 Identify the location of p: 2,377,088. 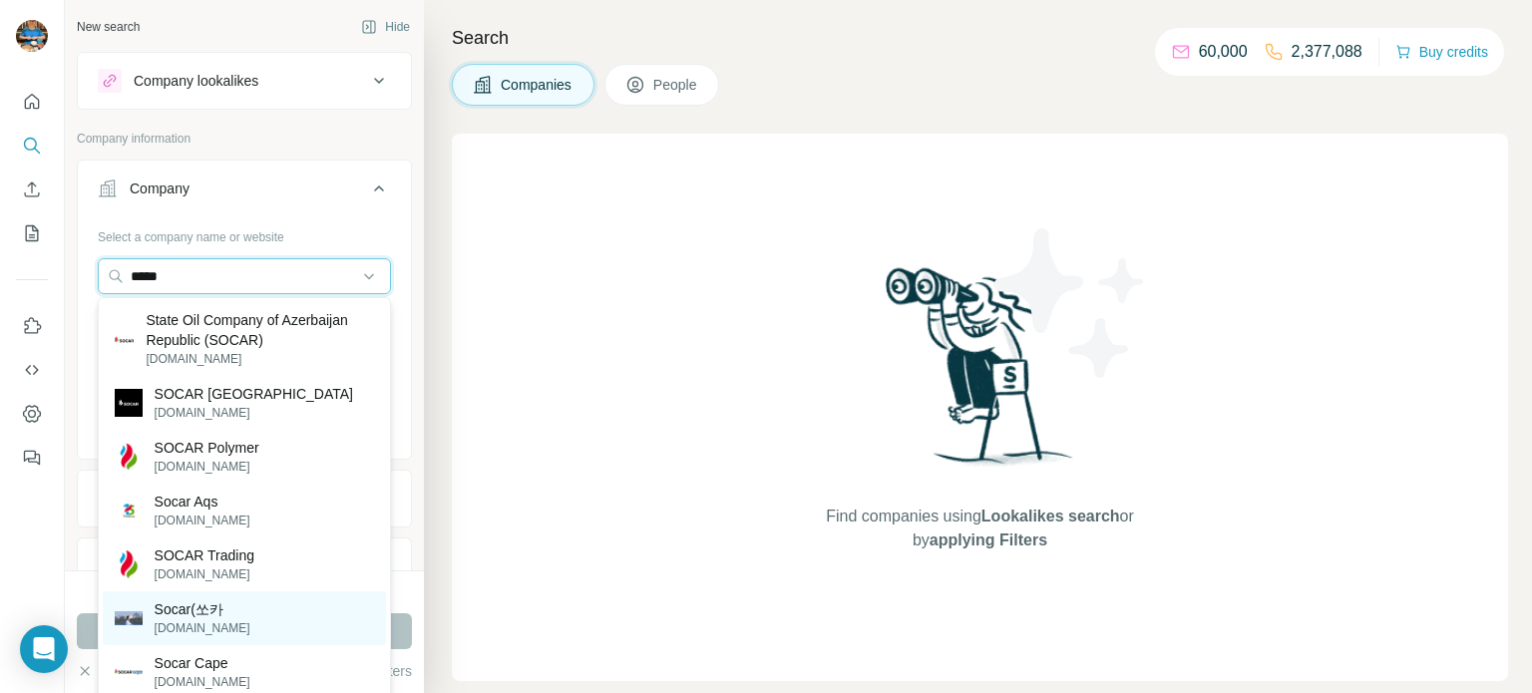
(1326, 52).